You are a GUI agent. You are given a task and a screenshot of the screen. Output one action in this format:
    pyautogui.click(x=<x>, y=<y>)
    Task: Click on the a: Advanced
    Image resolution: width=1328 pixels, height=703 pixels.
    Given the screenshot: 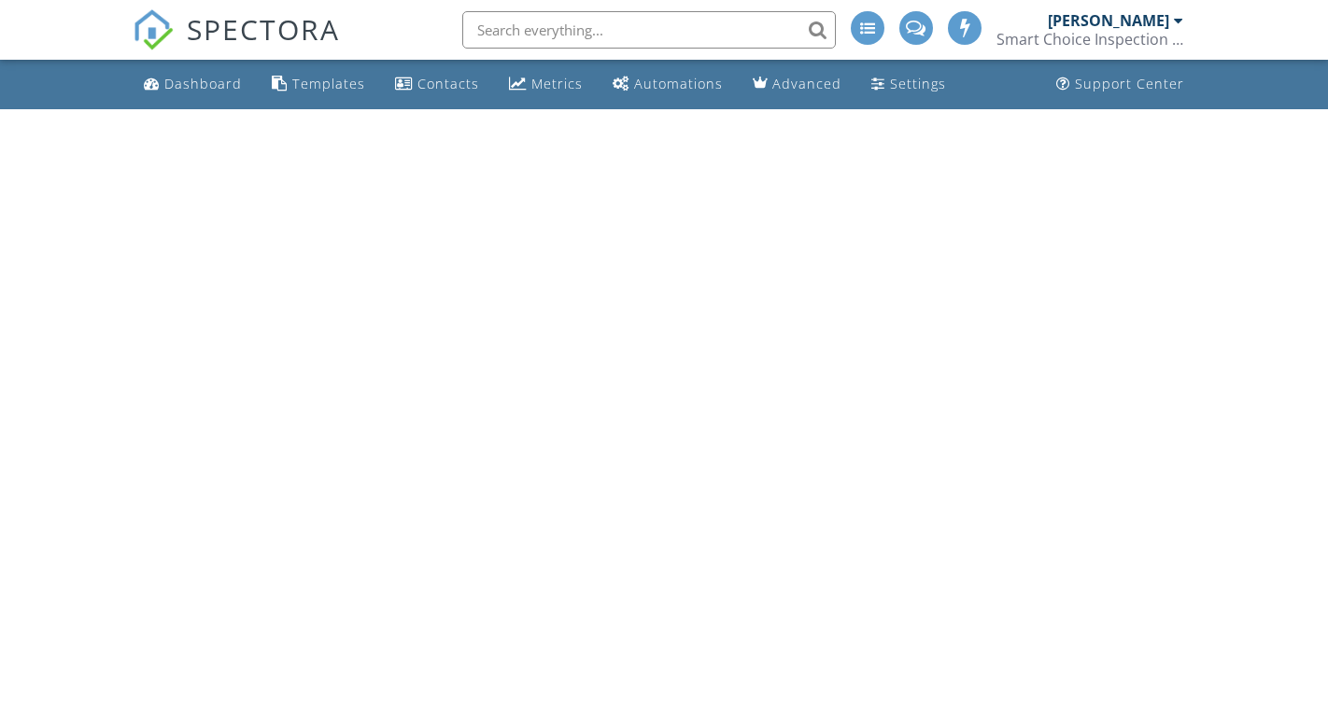 What is the action you would take?
    pyautogui.click(x=797, y=84)
    